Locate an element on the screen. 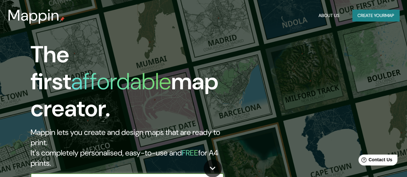 The height and width of the screenshot is (177, 407). h5: FREE is located at coordinates (190, 153).